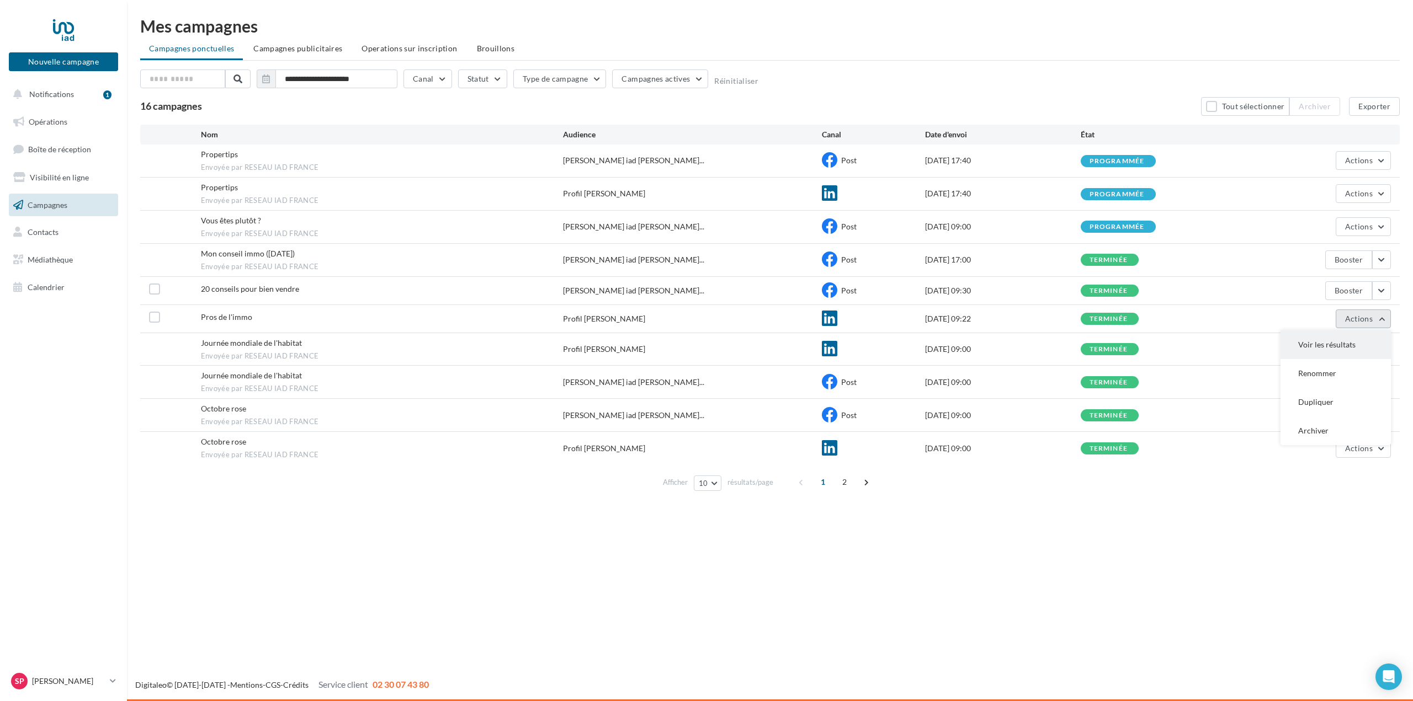 Image resolution: width=1413 pixels, height=701 pixels. Describe the element at coordinates (43, 232) in the screenshot. I see `span: Contacts` at that location.